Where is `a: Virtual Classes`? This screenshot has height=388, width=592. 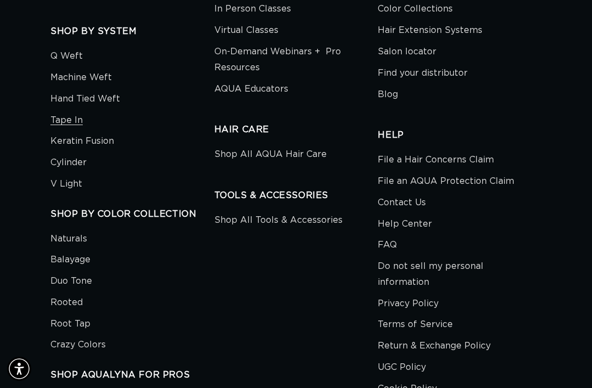
a: Virtual Classes is located at coordinates (246, 30).